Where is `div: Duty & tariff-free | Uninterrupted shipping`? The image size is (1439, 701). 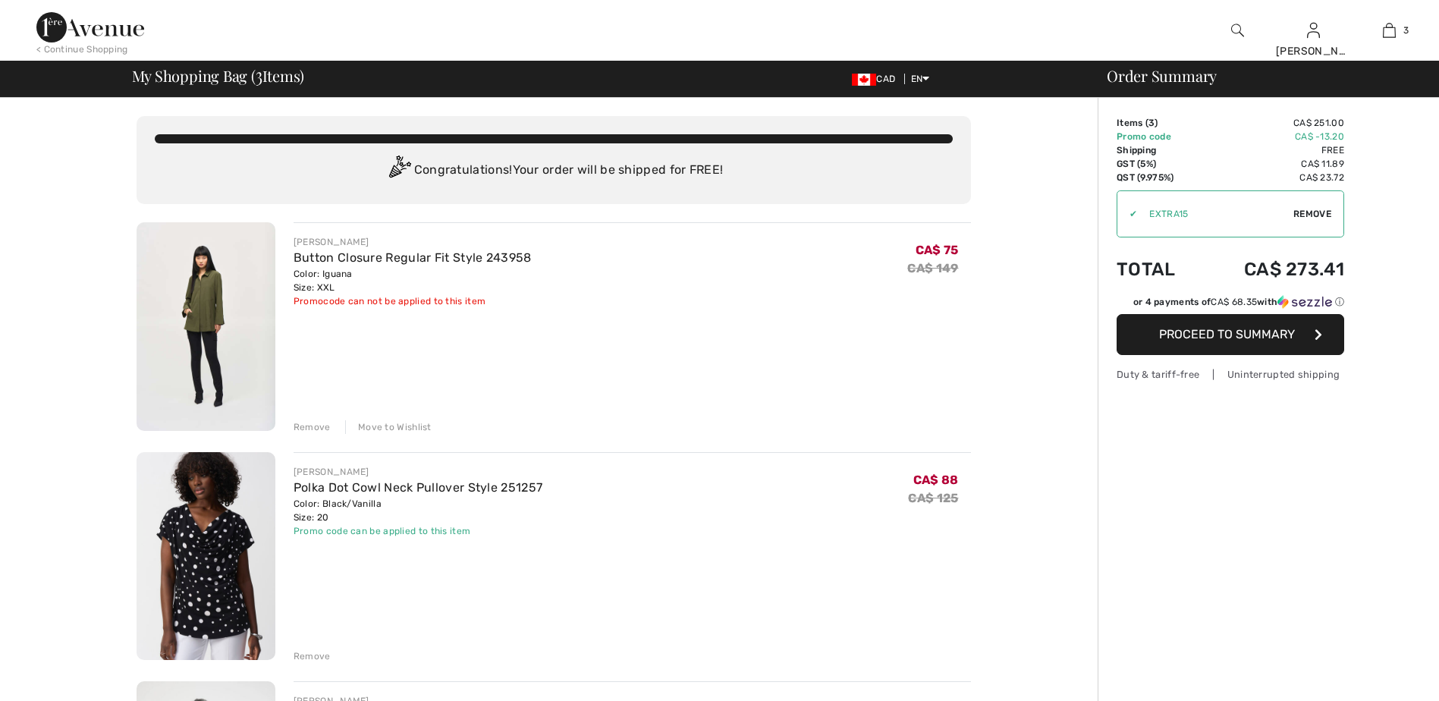
div: Duty & tariff-free | Uninterrupted shipping is located at coordinates (1230, 374).